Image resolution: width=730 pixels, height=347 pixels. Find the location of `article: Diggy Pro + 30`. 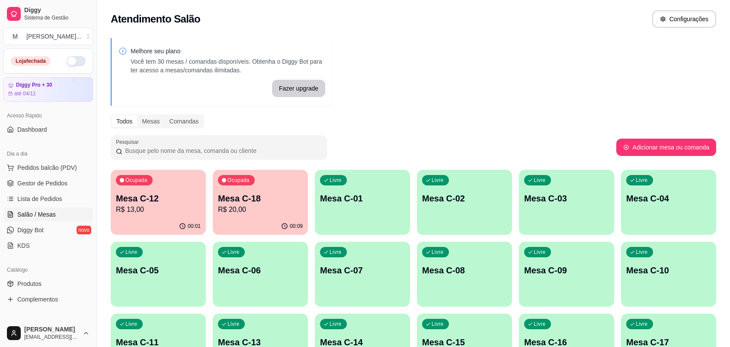

article: Diggy Pro + 30 is located at coordinates (34, 85).